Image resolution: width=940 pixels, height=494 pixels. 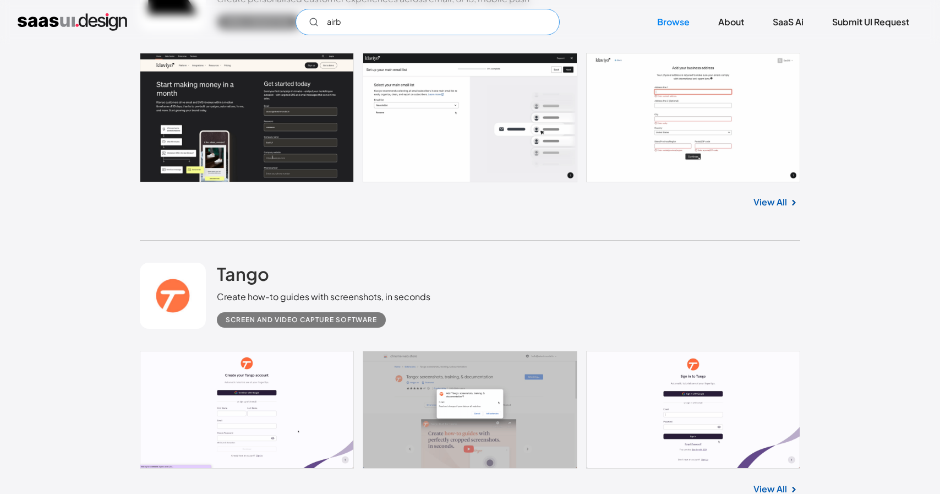 What do you see at coordinates (731, 22) in the screenshot?
I see `a: About` at bounding box center [731, 22].